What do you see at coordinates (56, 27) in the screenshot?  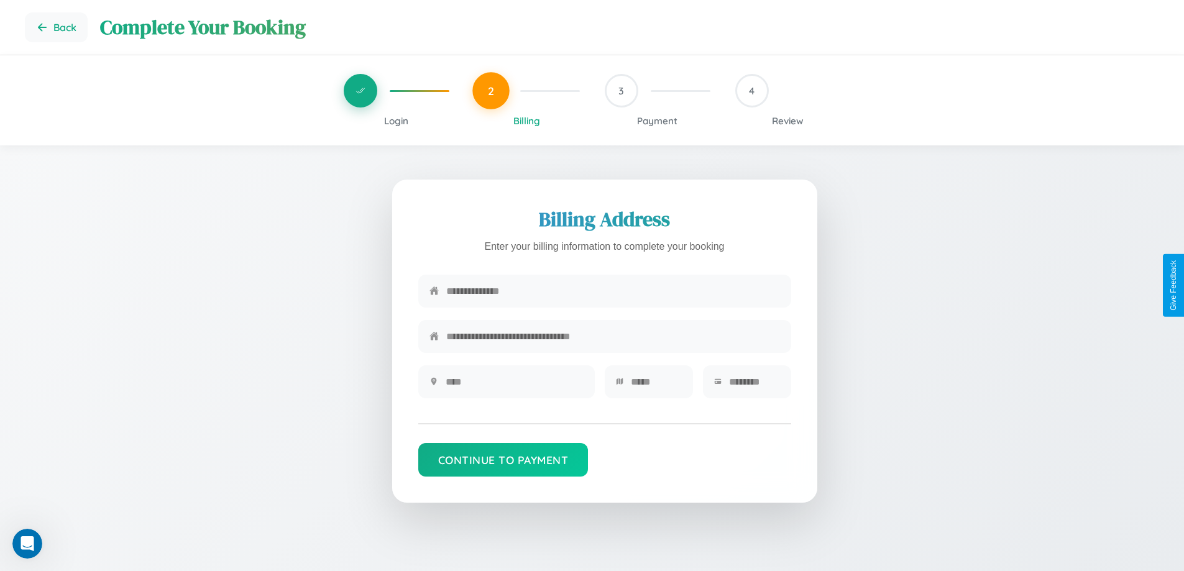 I see `button: Go back` at bounding box center [56, 27].